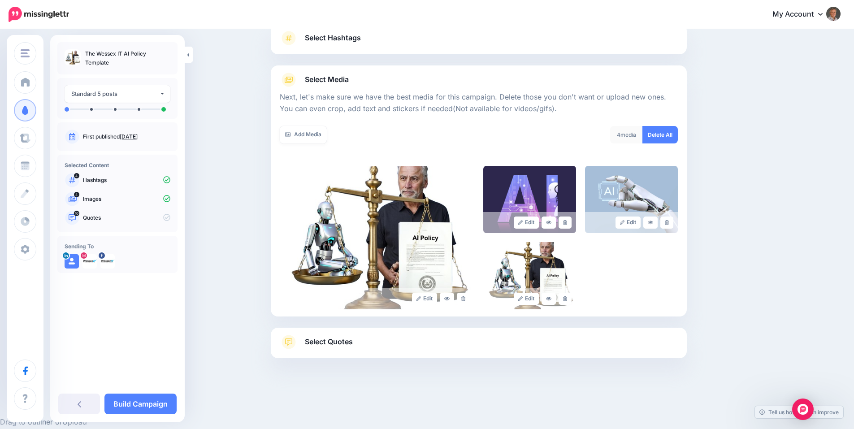  Describe the element at coordinates (117, 246) in the screenshot. I see `h4: Sending To` at that location.